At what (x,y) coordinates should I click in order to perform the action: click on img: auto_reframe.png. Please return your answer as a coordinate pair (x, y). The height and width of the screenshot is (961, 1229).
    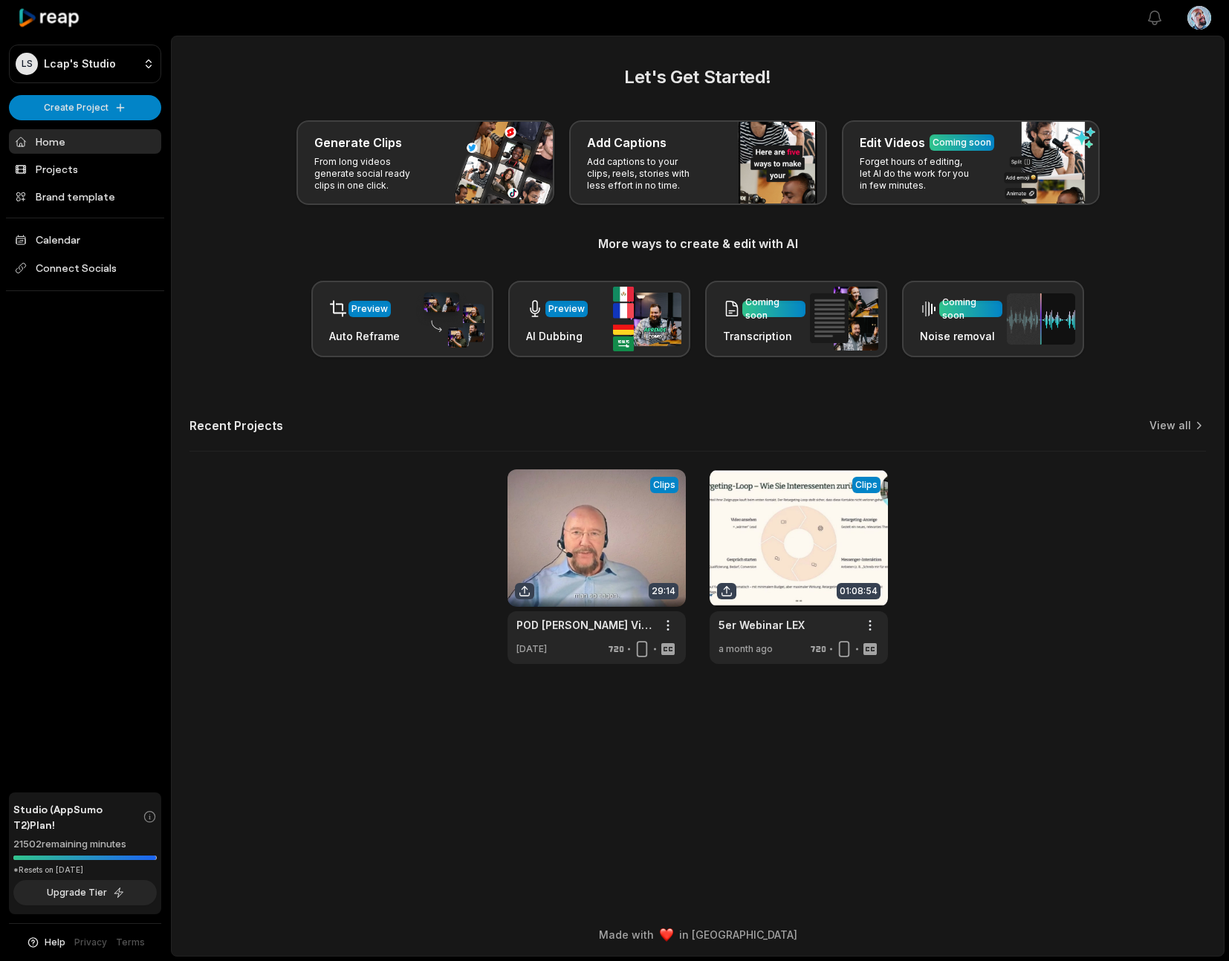
    Looking at the image, I should click on (450, 319).